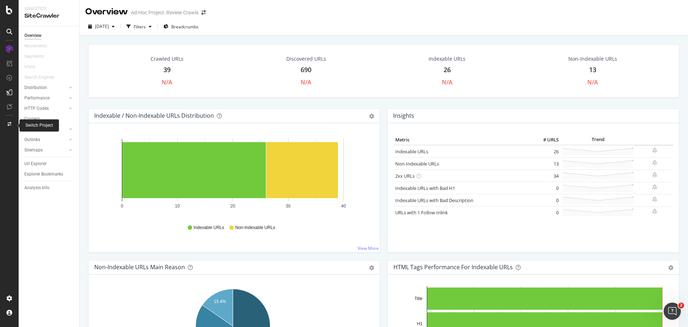 The width and height of the screenshot is (688, 327). I want to click on div: Crawled URLs, so click(167, 59).